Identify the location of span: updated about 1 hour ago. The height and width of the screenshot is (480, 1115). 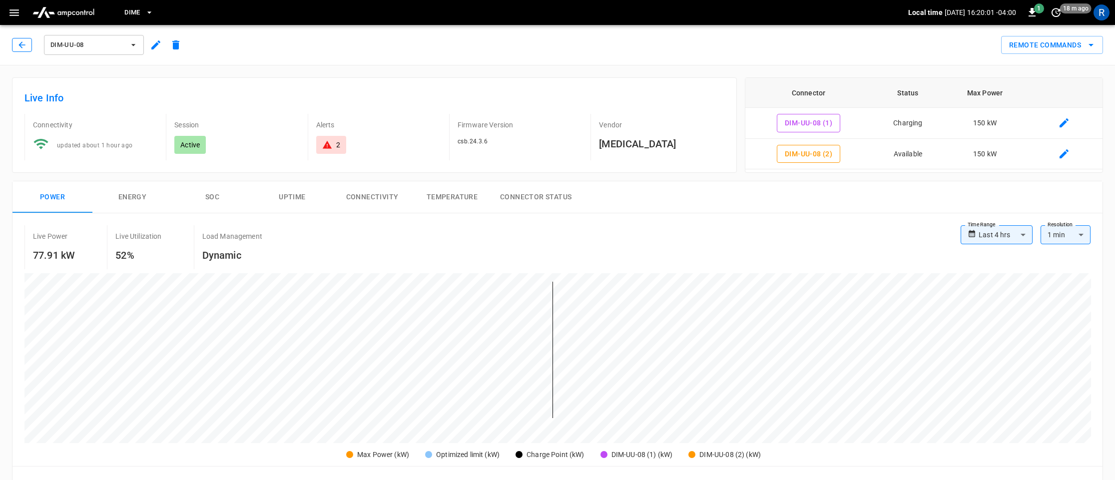
(95, 145).